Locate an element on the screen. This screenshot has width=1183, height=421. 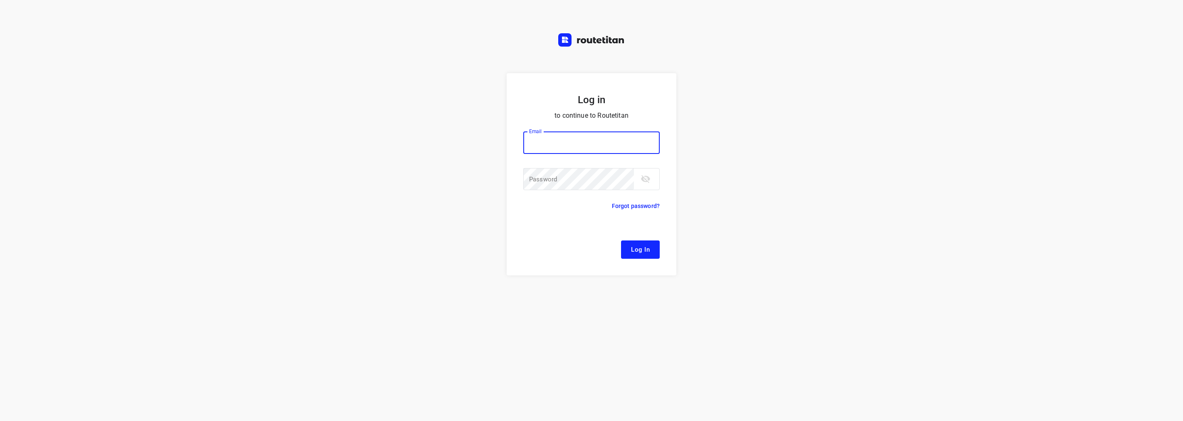
button: toggle password visibility is located at coordinates (646, 179).